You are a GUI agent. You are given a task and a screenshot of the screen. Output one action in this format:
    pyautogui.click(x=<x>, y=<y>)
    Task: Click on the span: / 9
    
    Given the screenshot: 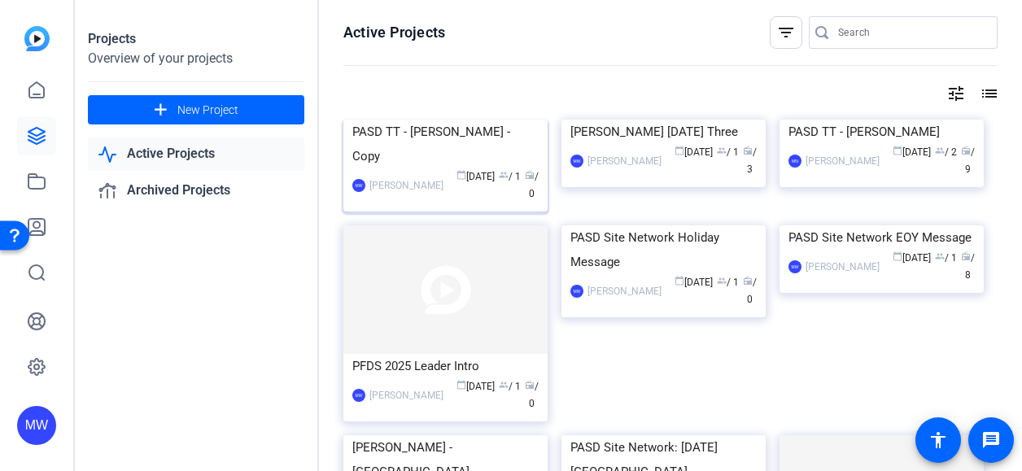 What is the action you would take?
    pyautogui.click(x=967, y=160)
    